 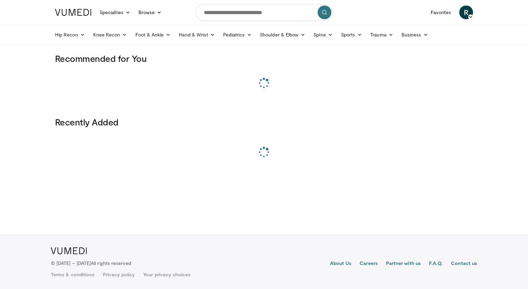 I want to click on a: Your privacy choices, so click(x=166, y=274).